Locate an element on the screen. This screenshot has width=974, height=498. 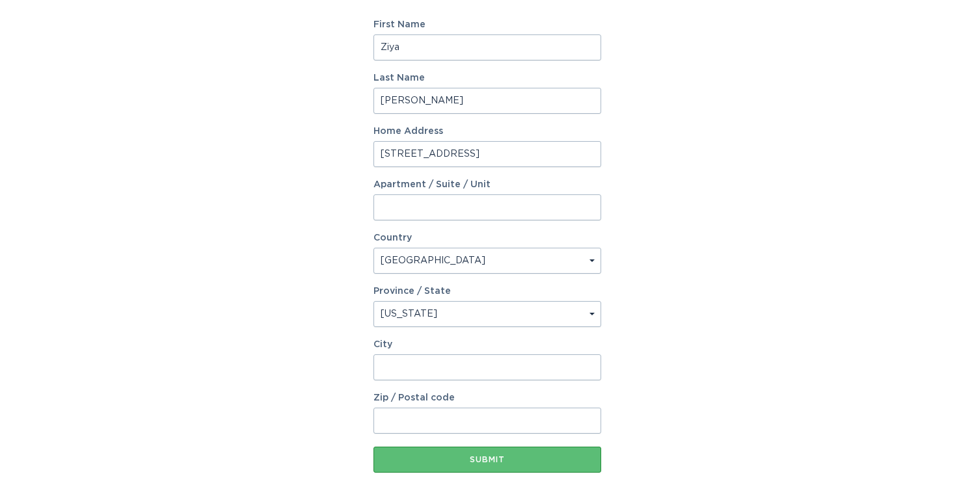
label: Last Name is located at coordinates (487, 78).